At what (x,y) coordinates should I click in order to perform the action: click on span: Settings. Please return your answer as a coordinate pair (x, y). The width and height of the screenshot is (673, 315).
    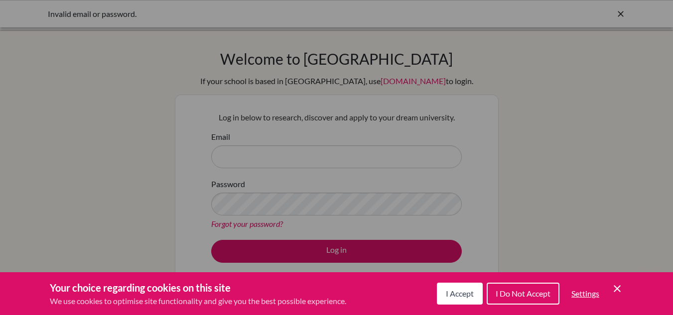
    Looking at the image, I should click on (585, 293).